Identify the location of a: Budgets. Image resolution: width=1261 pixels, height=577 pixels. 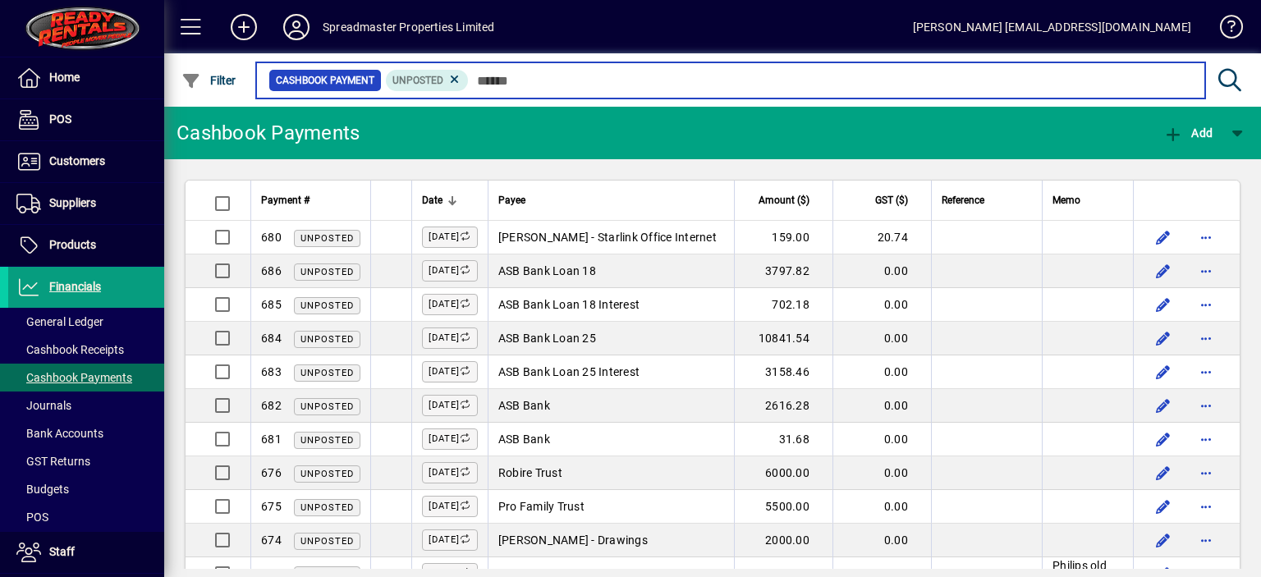
(86, 489).